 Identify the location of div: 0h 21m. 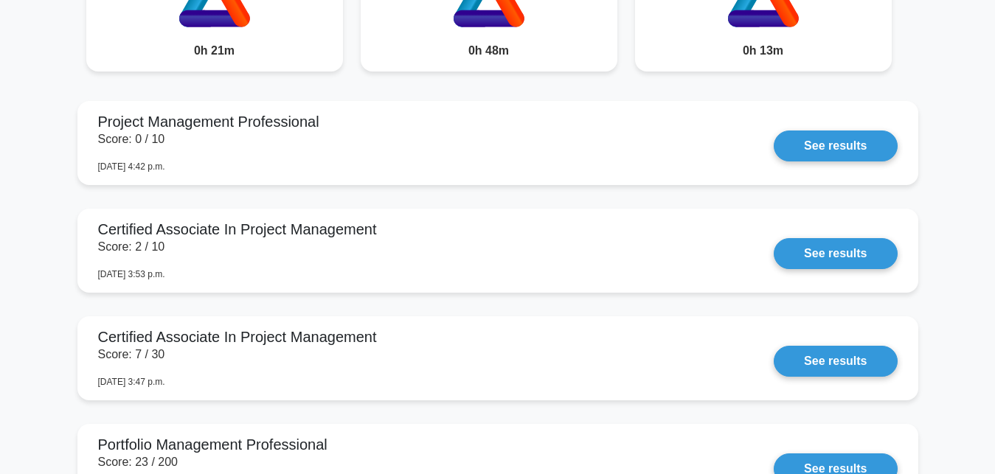
(215, 51).